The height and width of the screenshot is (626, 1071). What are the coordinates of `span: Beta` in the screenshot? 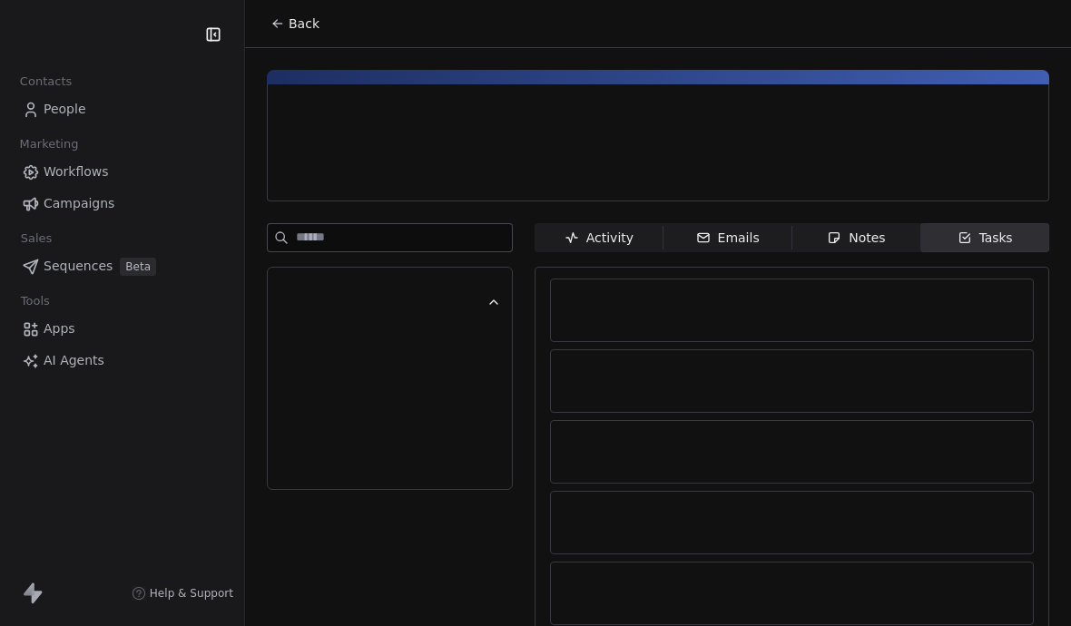 It's located at (138, 267).